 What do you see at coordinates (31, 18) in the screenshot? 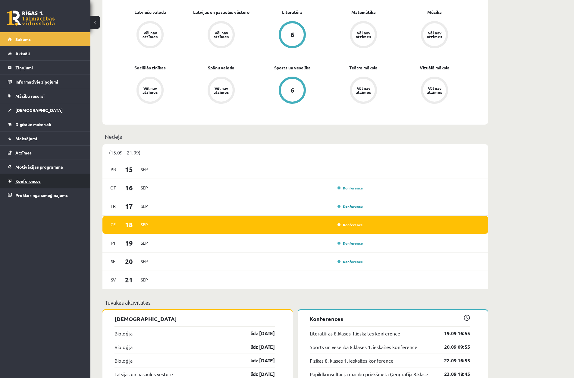
I see `a: Rīgas 1. Tālmācības vidusskola` at bounding box center [31, 18].